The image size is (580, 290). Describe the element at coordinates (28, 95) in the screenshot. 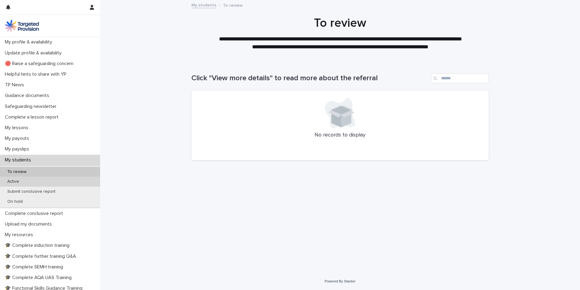

I see `p: Guidance documents` at that location.